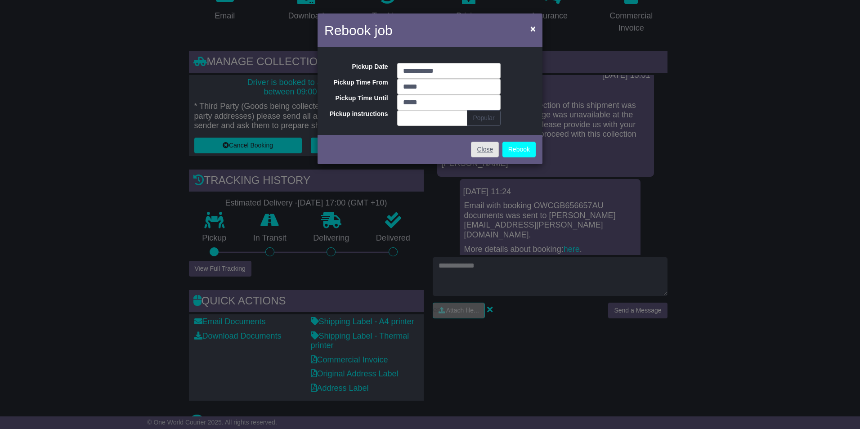  Describe the element at coordinates (483, 118) in the screenshot. I see `button: Popular` at that location.